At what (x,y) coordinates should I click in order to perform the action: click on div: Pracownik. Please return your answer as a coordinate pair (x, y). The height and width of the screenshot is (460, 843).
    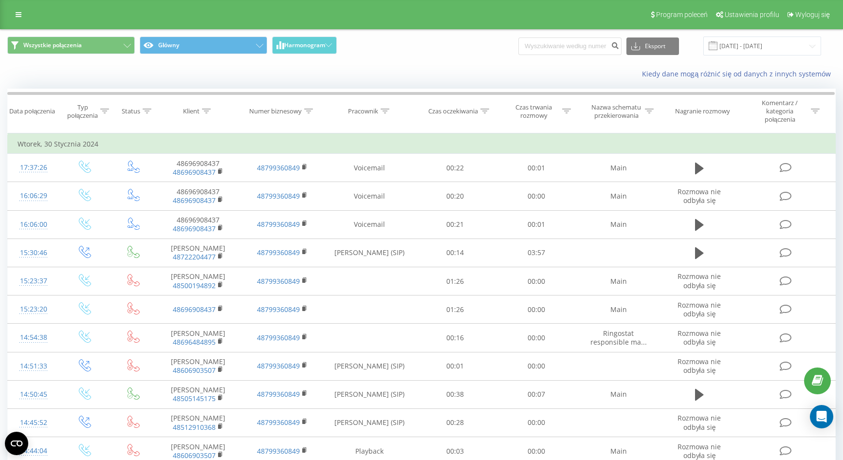
    Looking at the image, I should click on (363, 111).